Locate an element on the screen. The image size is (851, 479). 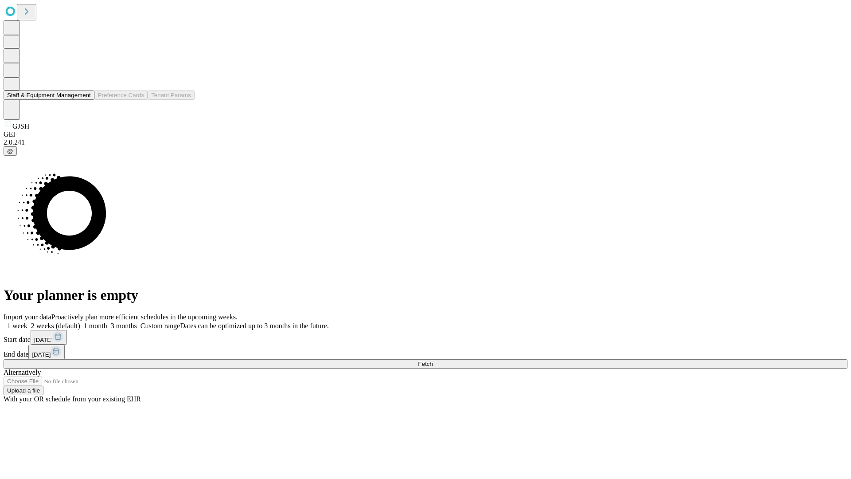
span: Custom range is located at coordinates (160, 325).